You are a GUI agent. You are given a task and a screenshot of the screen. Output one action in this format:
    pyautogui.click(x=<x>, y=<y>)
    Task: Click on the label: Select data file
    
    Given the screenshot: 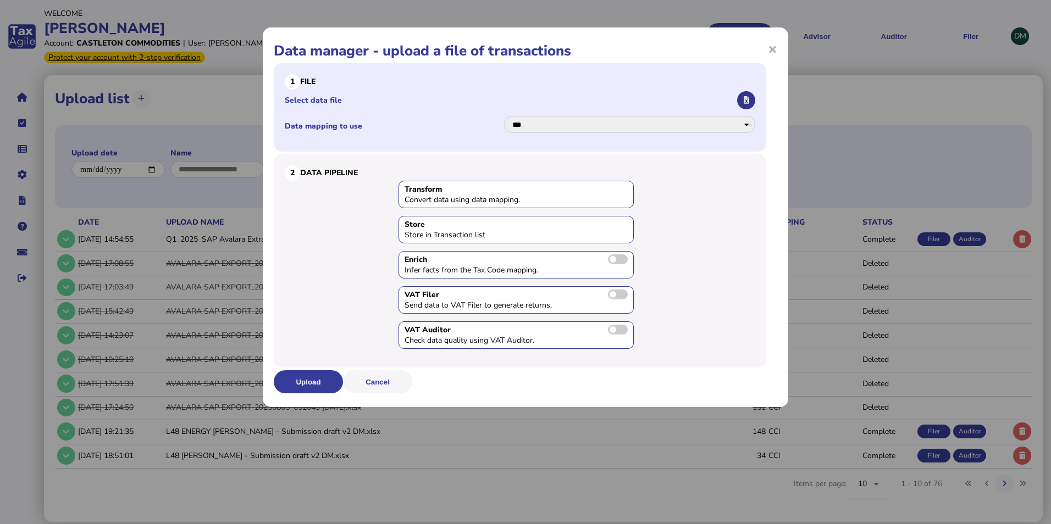 What is the action you would take?
    pyautogui.click(x=510, y=100)
    